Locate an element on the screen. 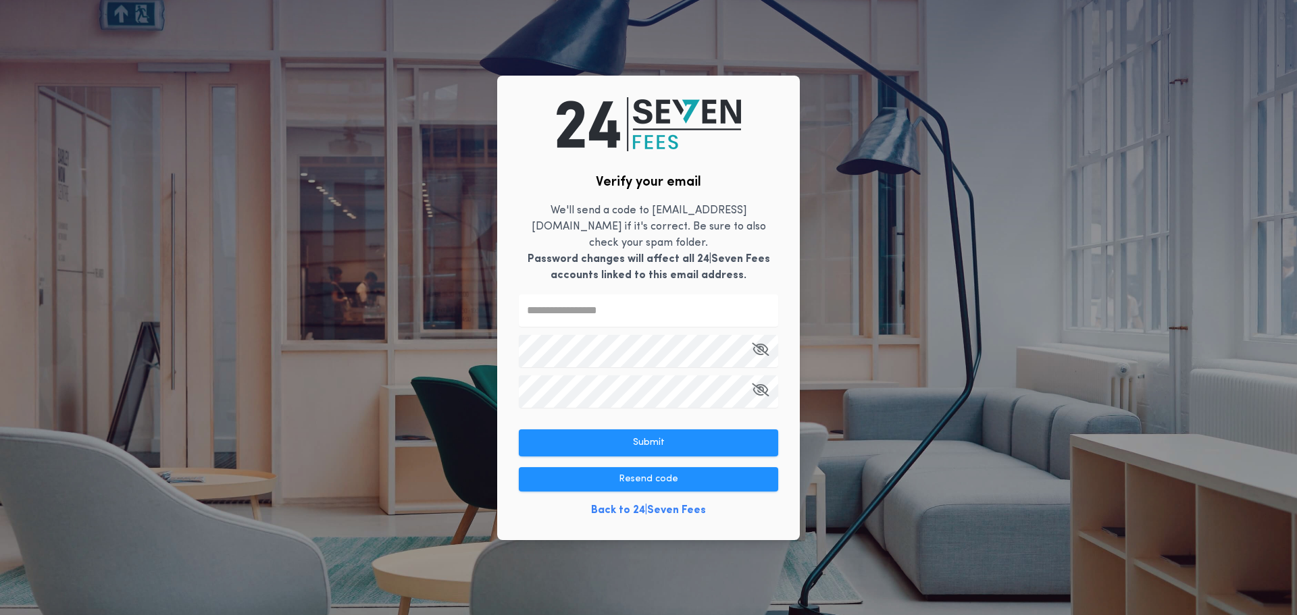 Image resolution: width=1297 pixels, height=615 pixels. b: Password changes will affect all 24|Seven Fees accounts linked to this email address. is located at coordinates (648, 267).